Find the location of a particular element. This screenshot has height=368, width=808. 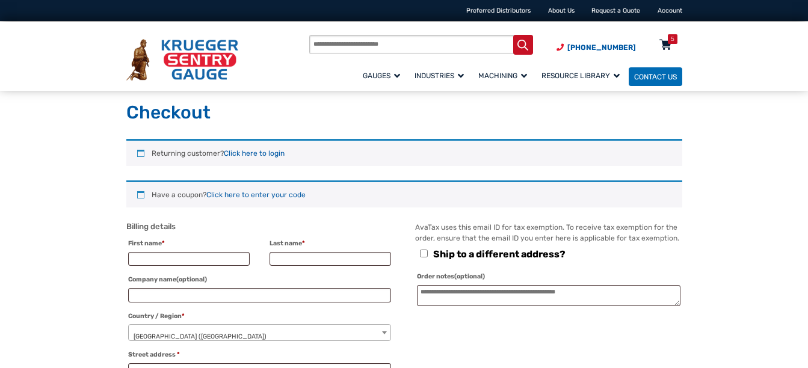

h1: Checkout is located at coordinates (404, 113).